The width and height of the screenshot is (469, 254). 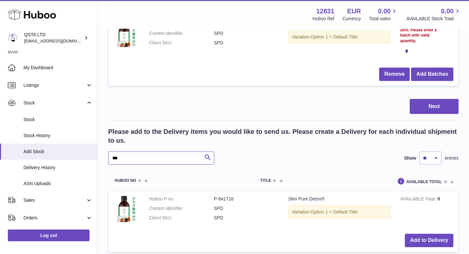 I want to click on dt: Huboo P no, so click(x=181, y=198).